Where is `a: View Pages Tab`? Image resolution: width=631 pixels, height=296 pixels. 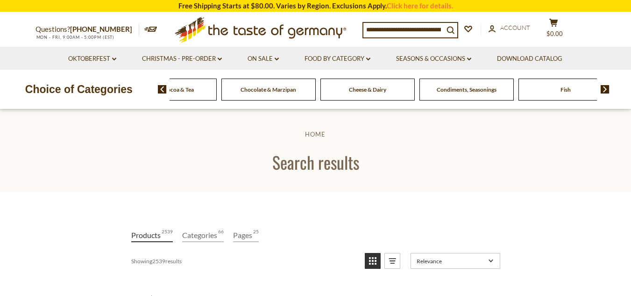
a: View Pages Tab is located at coordinates (246, 235).